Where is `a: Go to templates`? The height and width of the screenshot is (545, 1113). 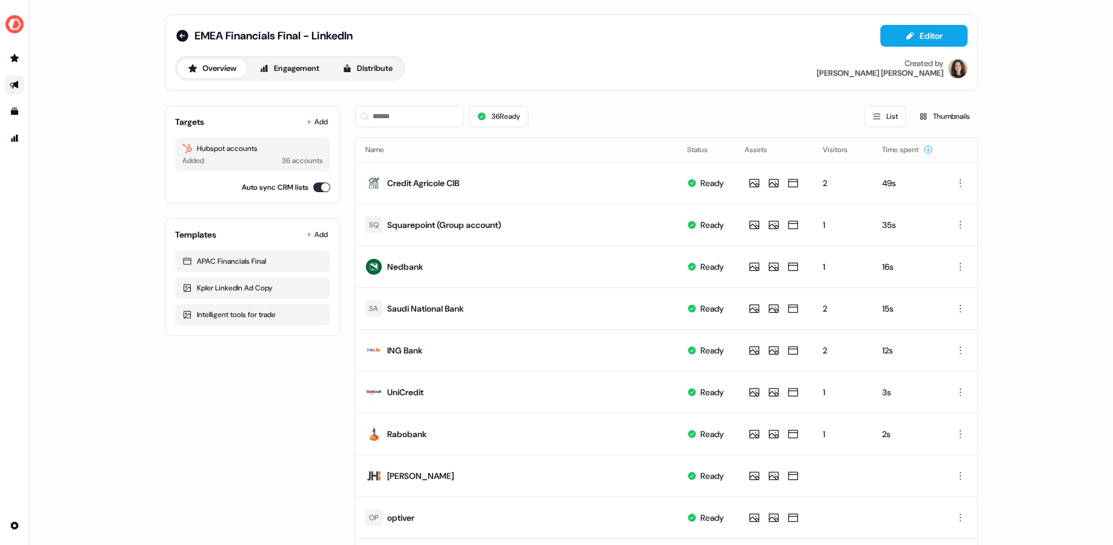
a: Go to templates is located at coordinates (15, 112).